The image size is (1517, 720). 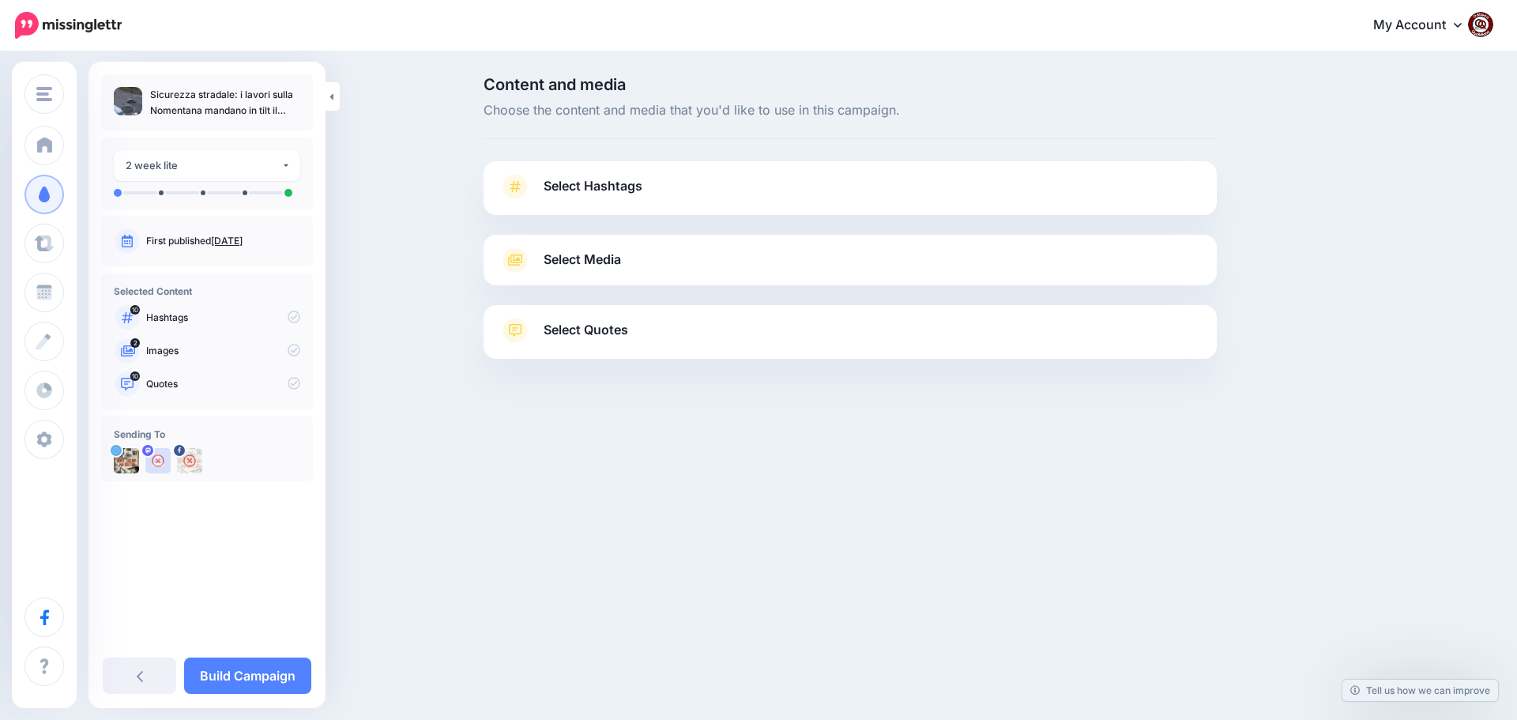 I want to click on a: Tell us how we can improve, so click(x=1420, y=690).